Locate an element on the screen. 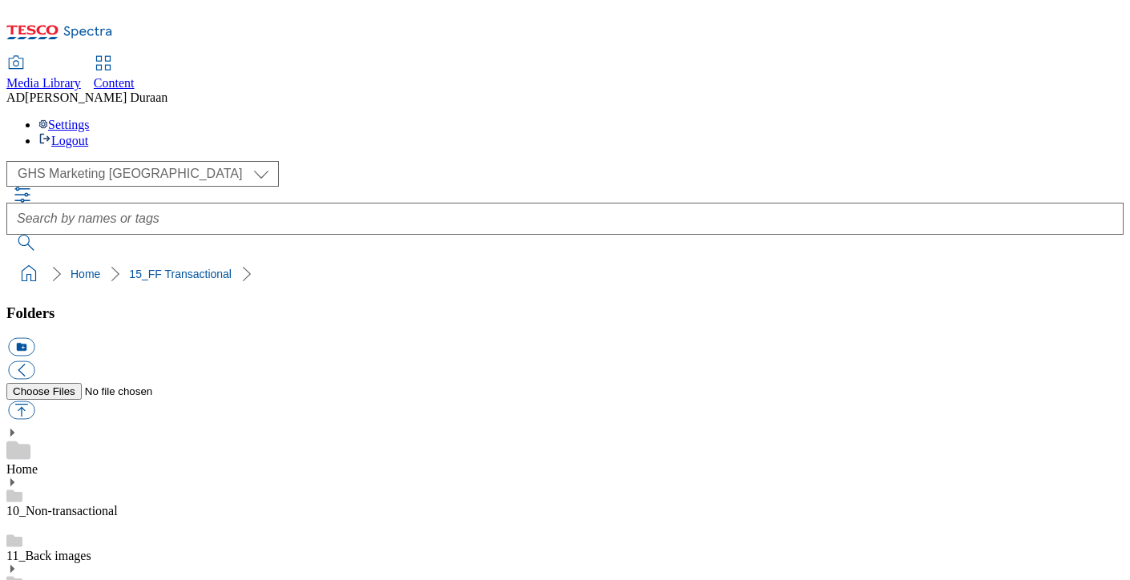 This screenshot has height=580, width=1130. a: 11_Back images is located at coordinates (49, 555).